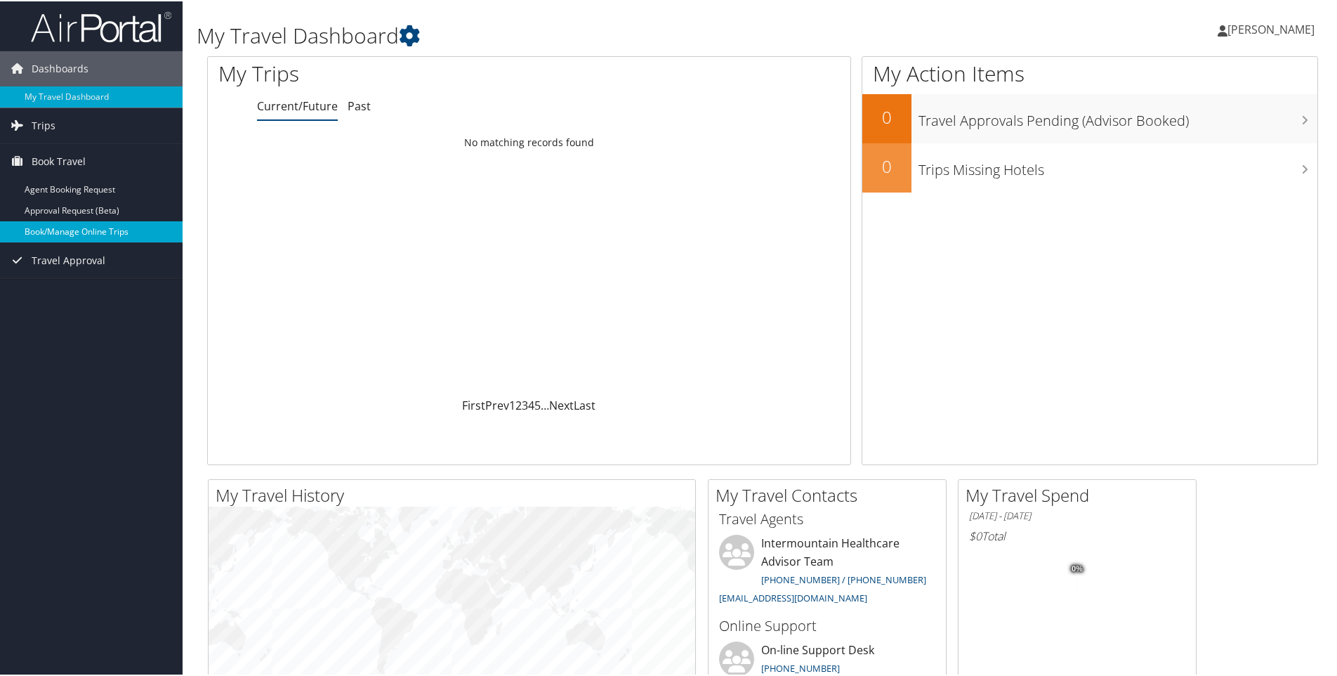  Describe the element at coordinates (976, 535) in the screenshot. I see `span: $0` at that location.